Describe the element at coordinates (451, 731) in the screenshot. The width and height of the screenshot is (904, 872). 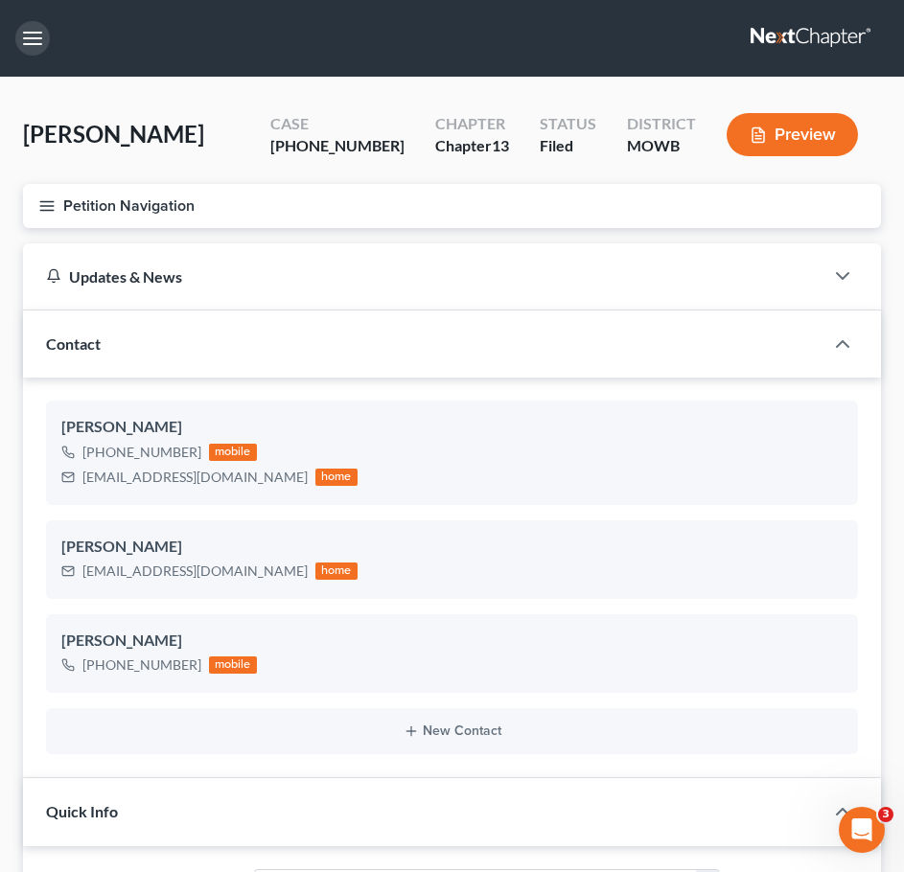
I see `button: New Contact` at that location.